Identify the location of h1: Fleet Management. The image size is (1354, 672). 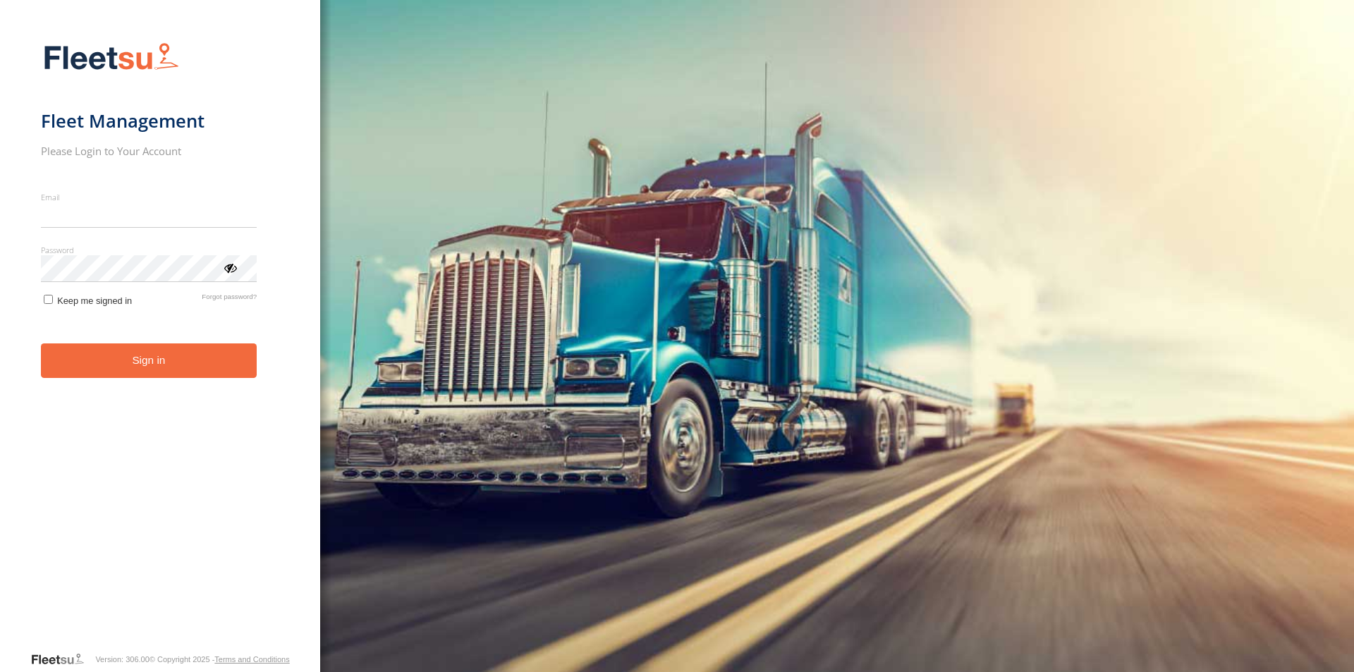
(149, 121).